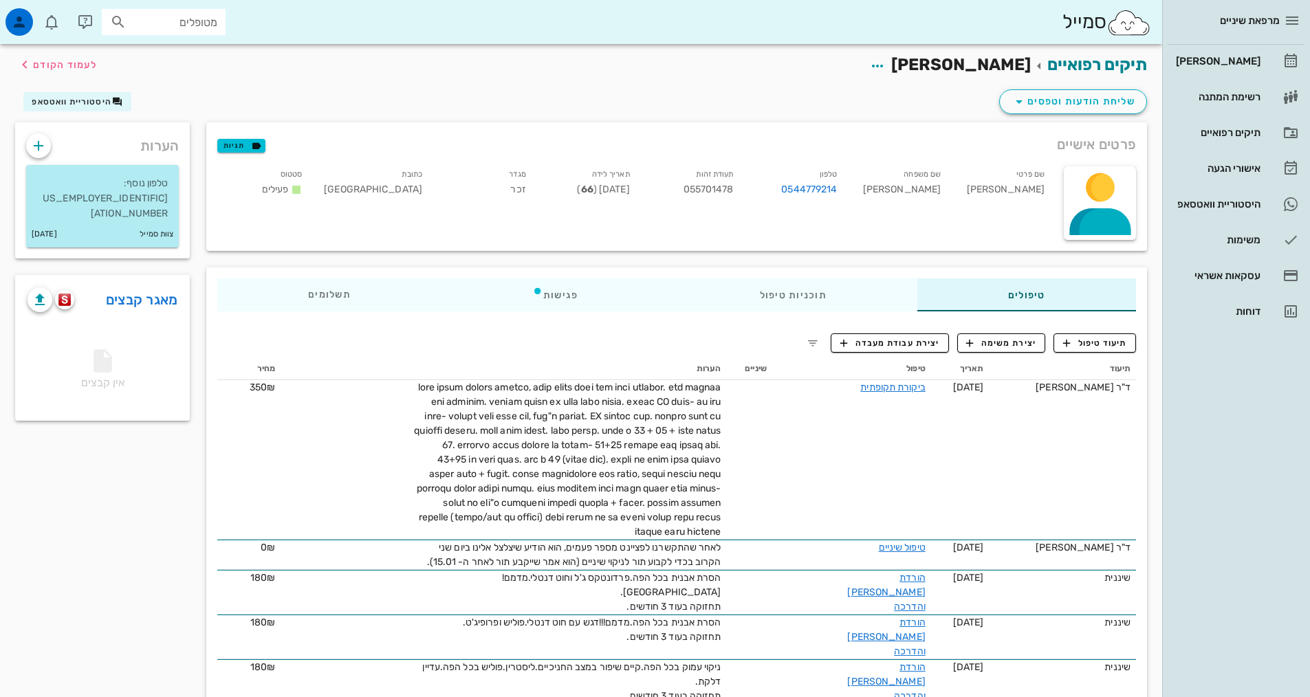 The height and width of the screenshot is (697, 1310). I want to click on a: תגהיסטוריית וואטסאפ, so click(1236, 204).